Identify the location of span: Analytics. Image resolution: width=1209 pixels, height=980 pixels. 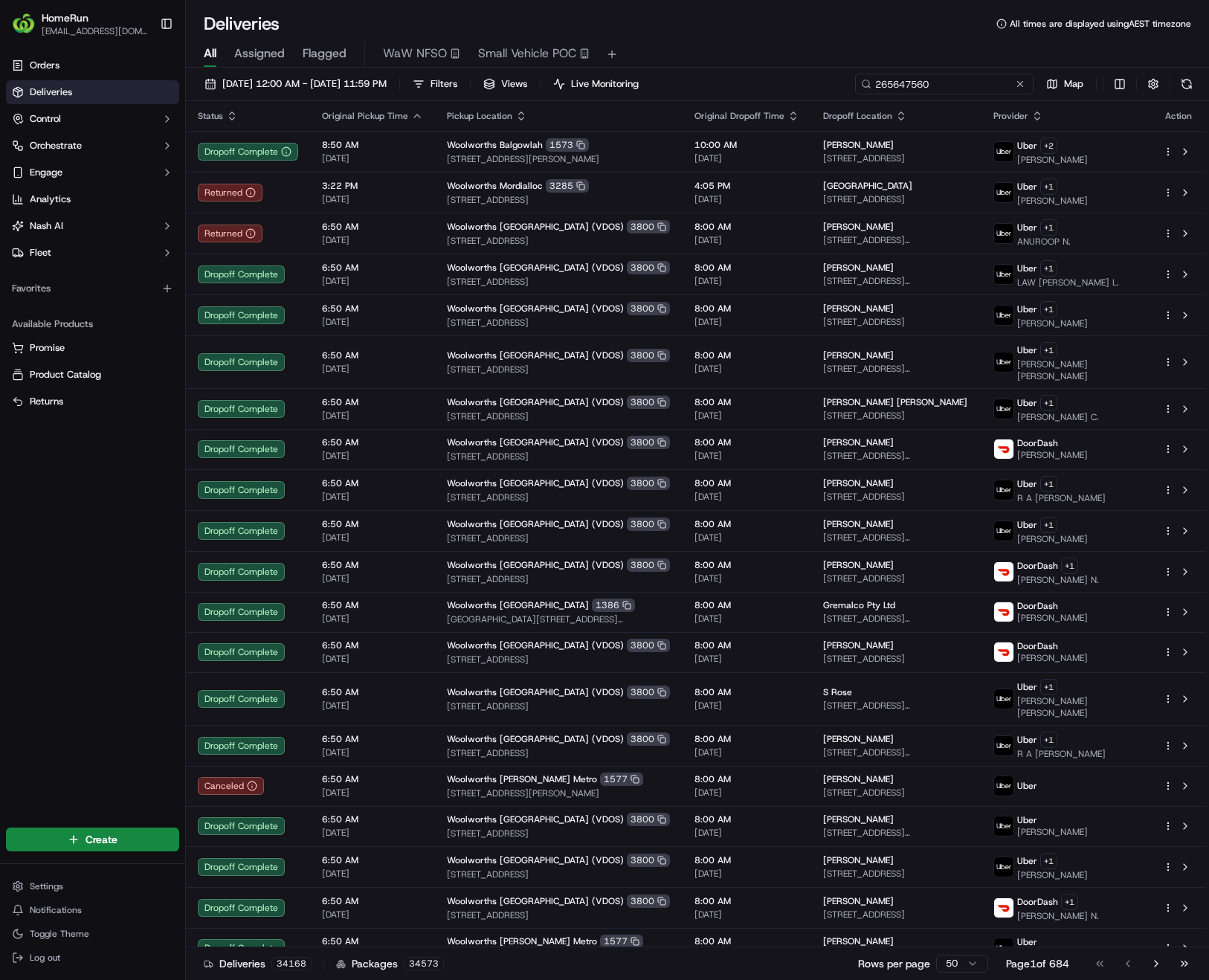
(50, 199).